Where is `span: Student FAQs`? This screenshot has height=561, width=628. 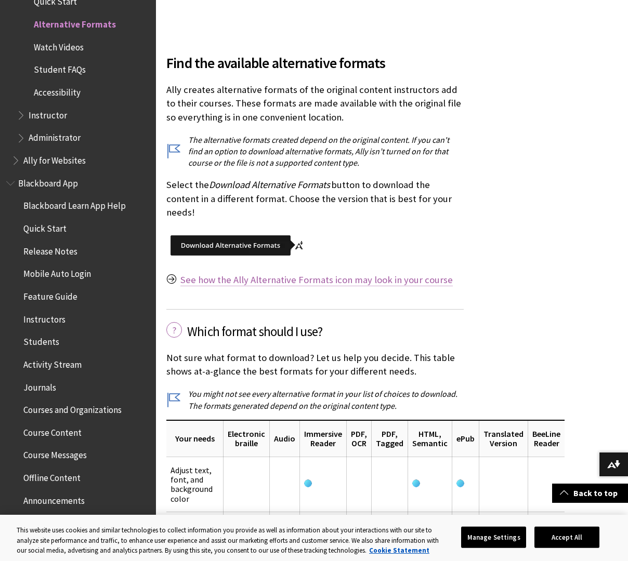 span: Student FAQs is located at coordinates (60, 68).